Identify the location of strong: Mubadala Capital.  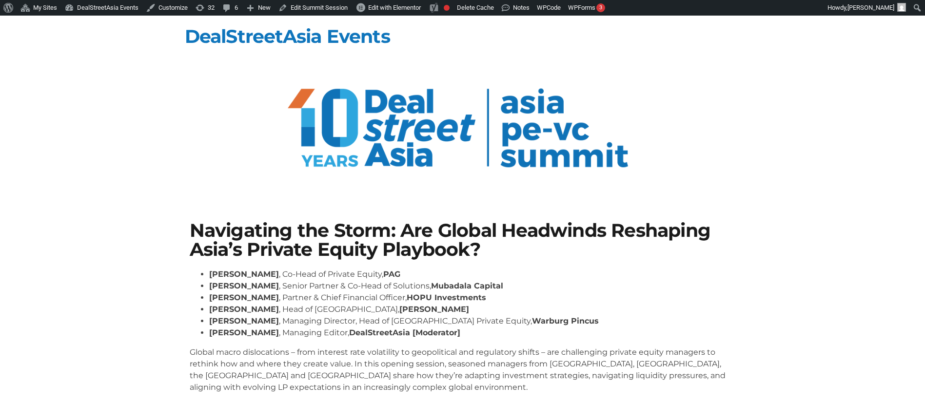
(467, 286).